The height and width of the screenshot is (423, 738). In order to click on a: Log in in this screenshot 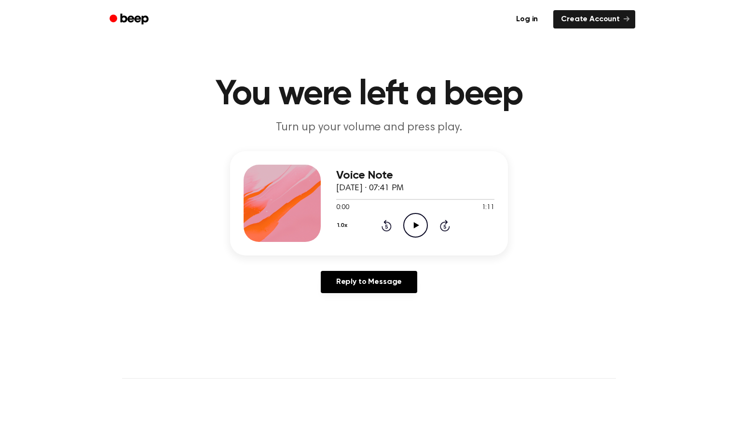, I will do `click(527, 19)`.